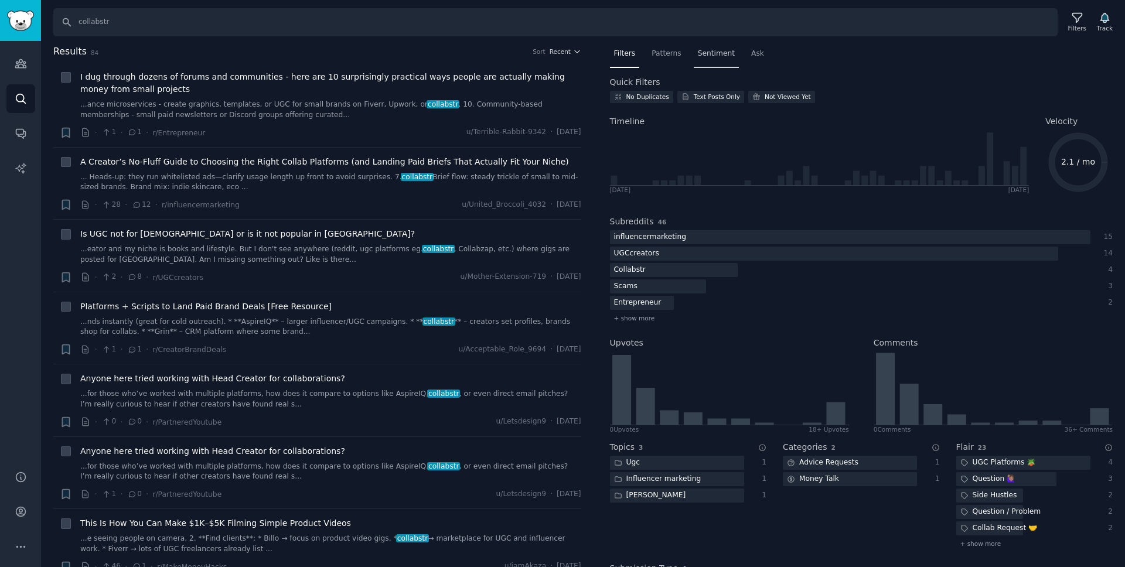 This screenshot has width=1125, height=567. What do you see at coordinates (1078, 162) in the screenshot?
I see `text: 2.1 / mo` at bounding box center [1078, 162].